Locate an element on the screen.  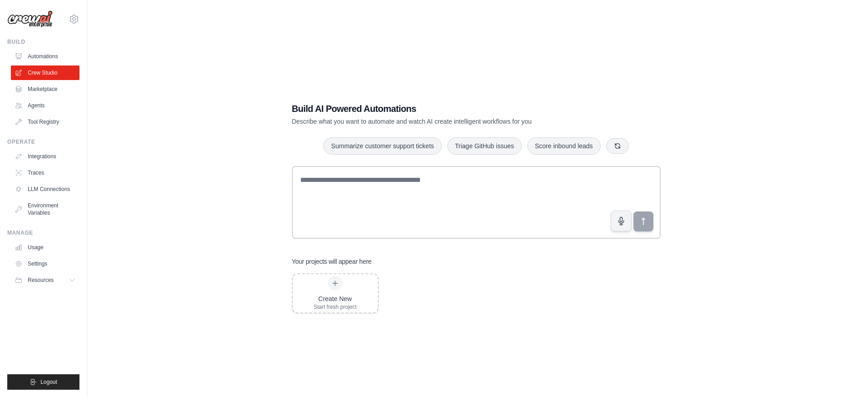
div: Create New is located at coordinates (335, 298).